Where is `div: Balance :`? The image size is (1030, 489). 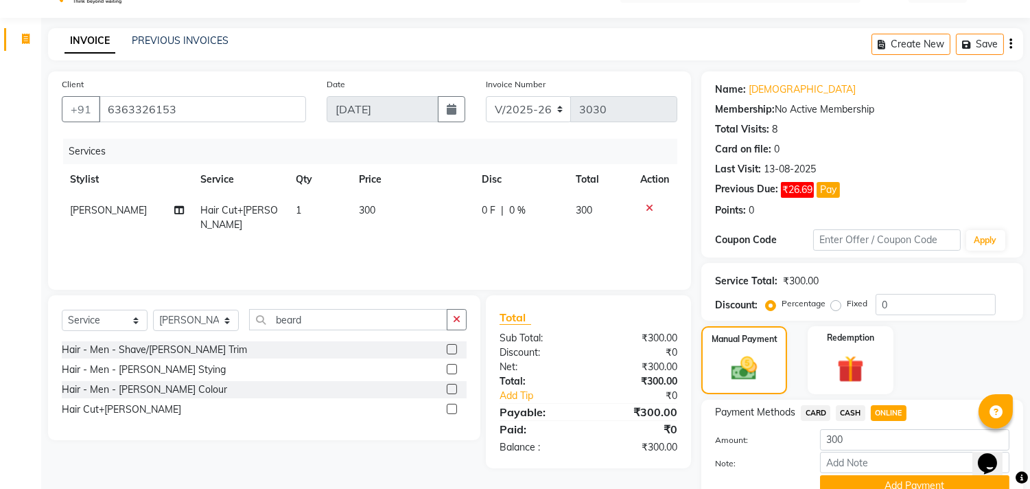
div: Balance : is located at coordinates (539, 447).